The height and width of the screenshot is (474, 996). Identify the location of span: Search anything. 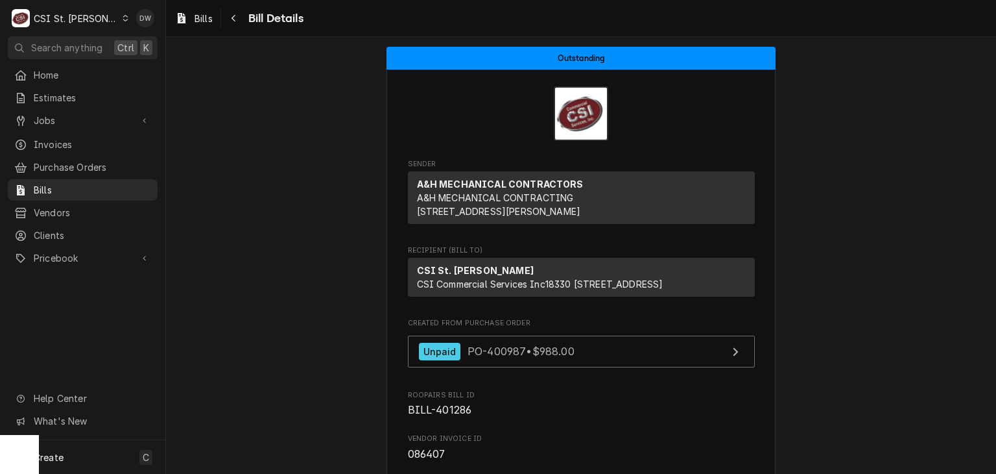
(67, 47).